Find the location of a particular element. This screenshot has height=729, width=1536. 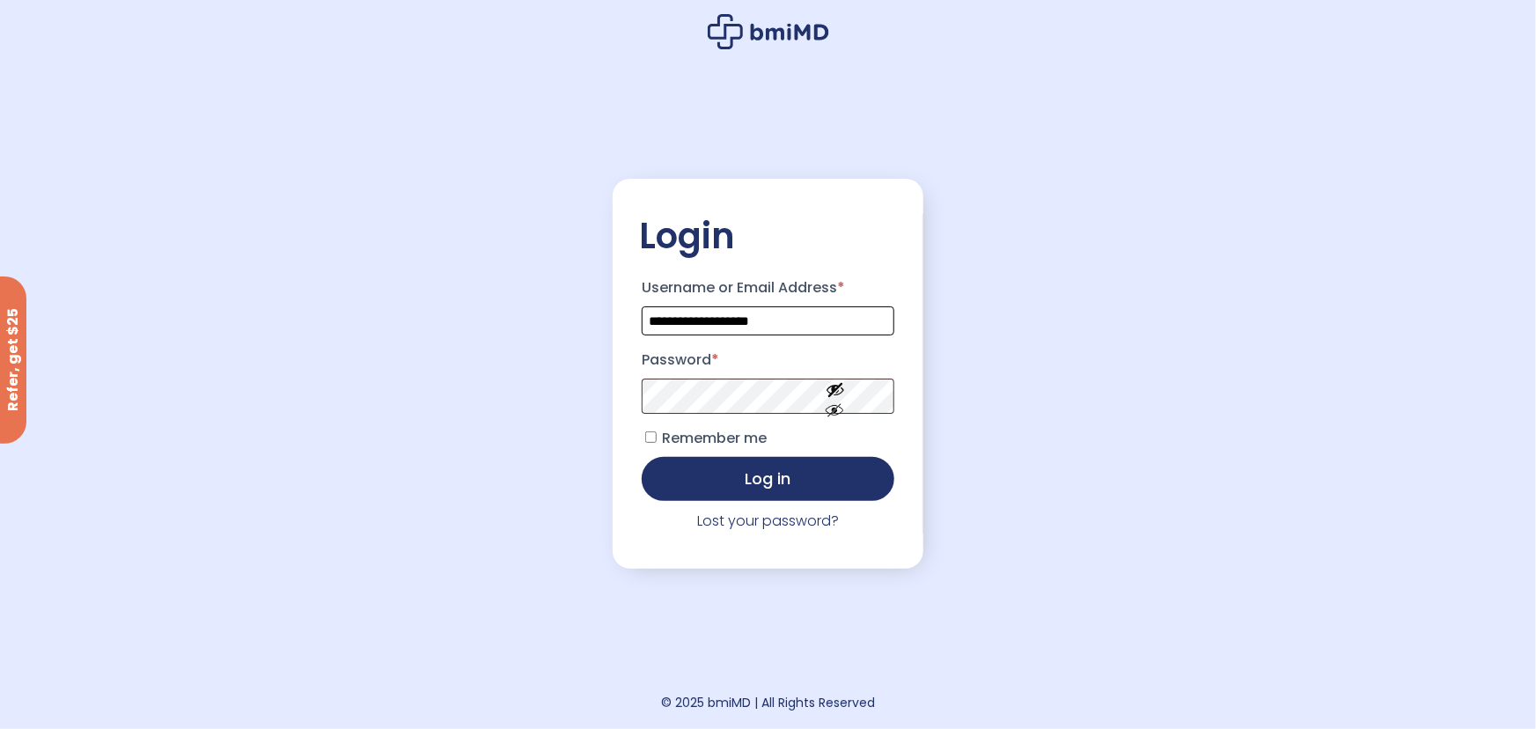

input: Remember me is located at coordinates (650, 437).